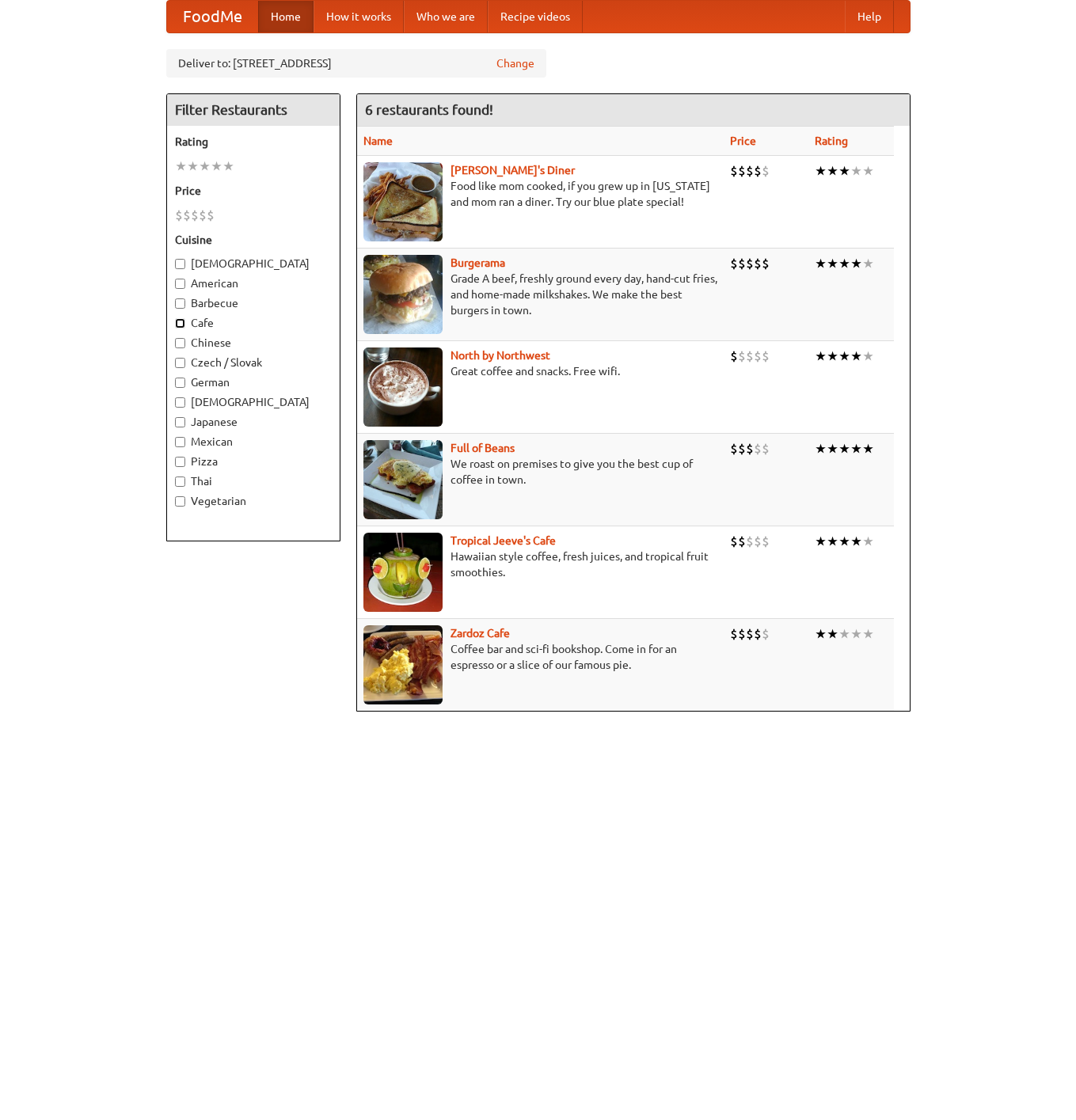  Describe the element at coordinates (536, 16) in the screenshot. I see `a: Recipe videos` at that location.